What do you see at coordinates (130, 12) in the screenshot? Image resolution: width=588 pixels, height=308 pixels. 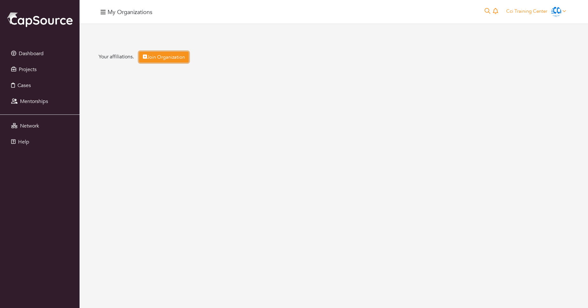 I see `h4: My Organizations` at bounding box center [130, 12].